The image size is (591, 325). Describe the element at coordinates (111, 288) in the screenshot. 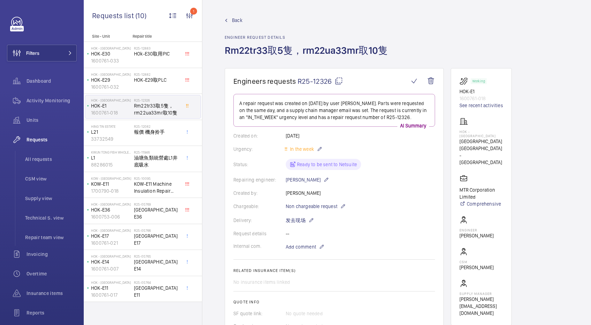

I see `p: HOK-E11` at that location.